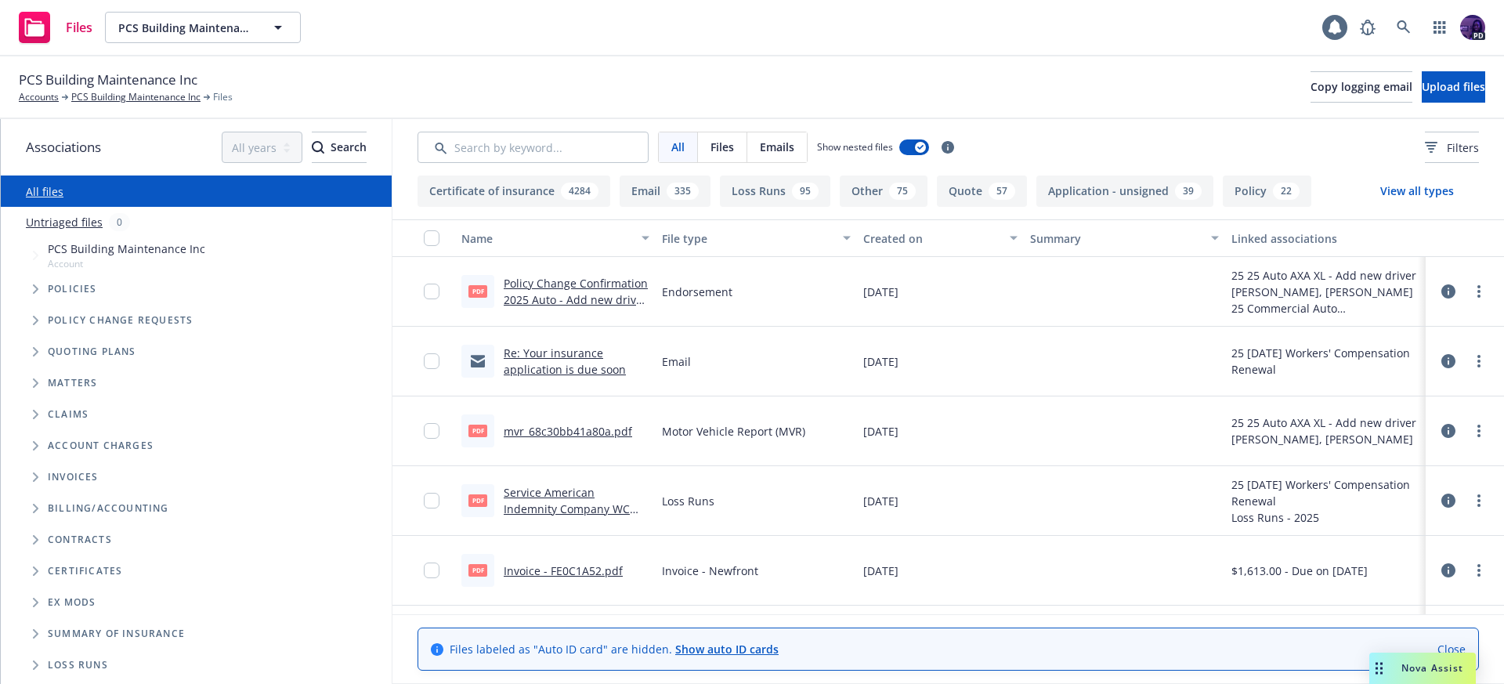 This screenshot has height=684, width=1504. I want to click on span: Matters, so click(72, 383).